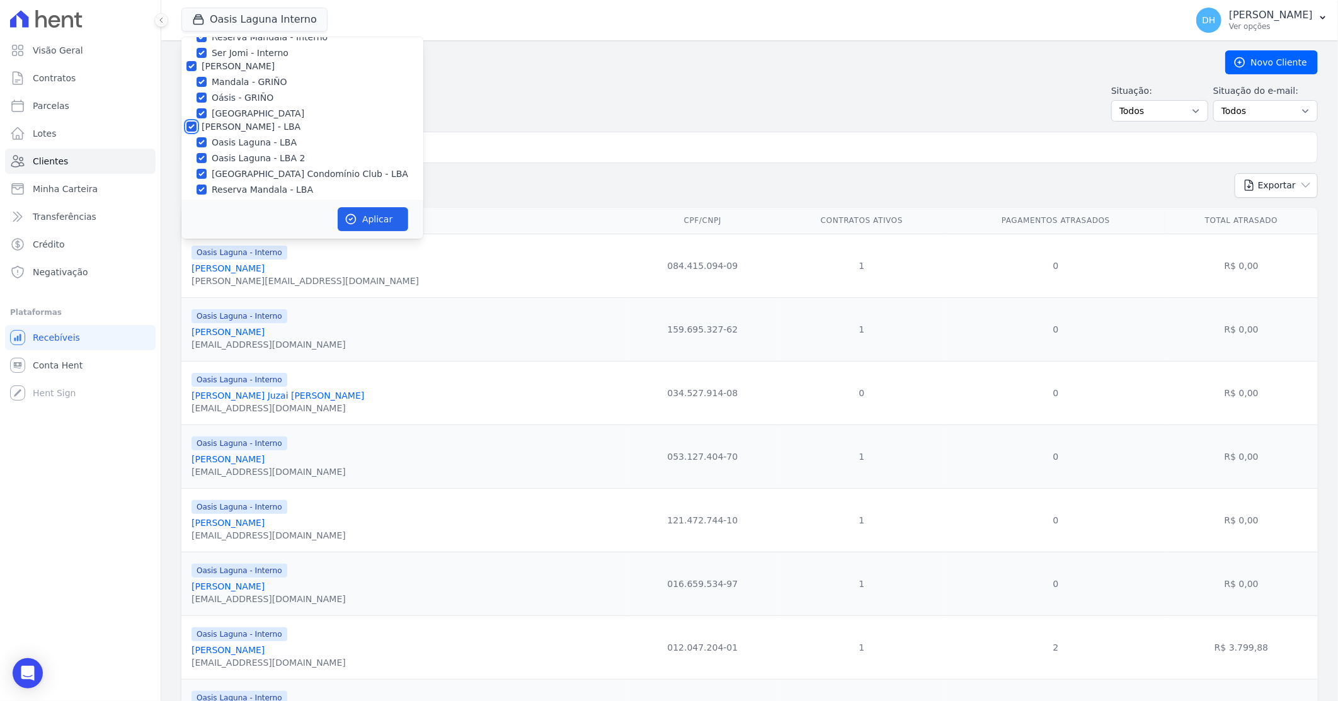 Image resolution: width=1338 pixels, height=701 pixels. What do you see at coordinates (80, 244) in the screenshot?
I see `a: Crédito` at bounding box center [80, 244].